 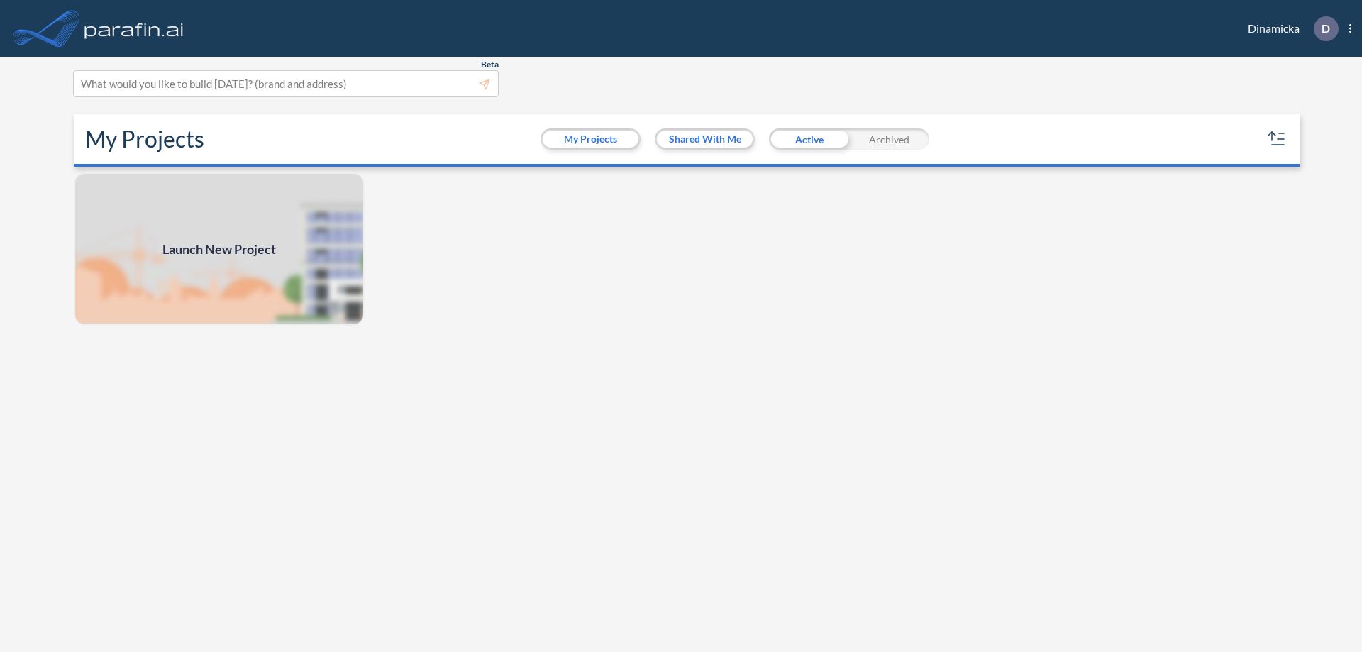 I want to click on div: Archived, so click(x=889, y=139).